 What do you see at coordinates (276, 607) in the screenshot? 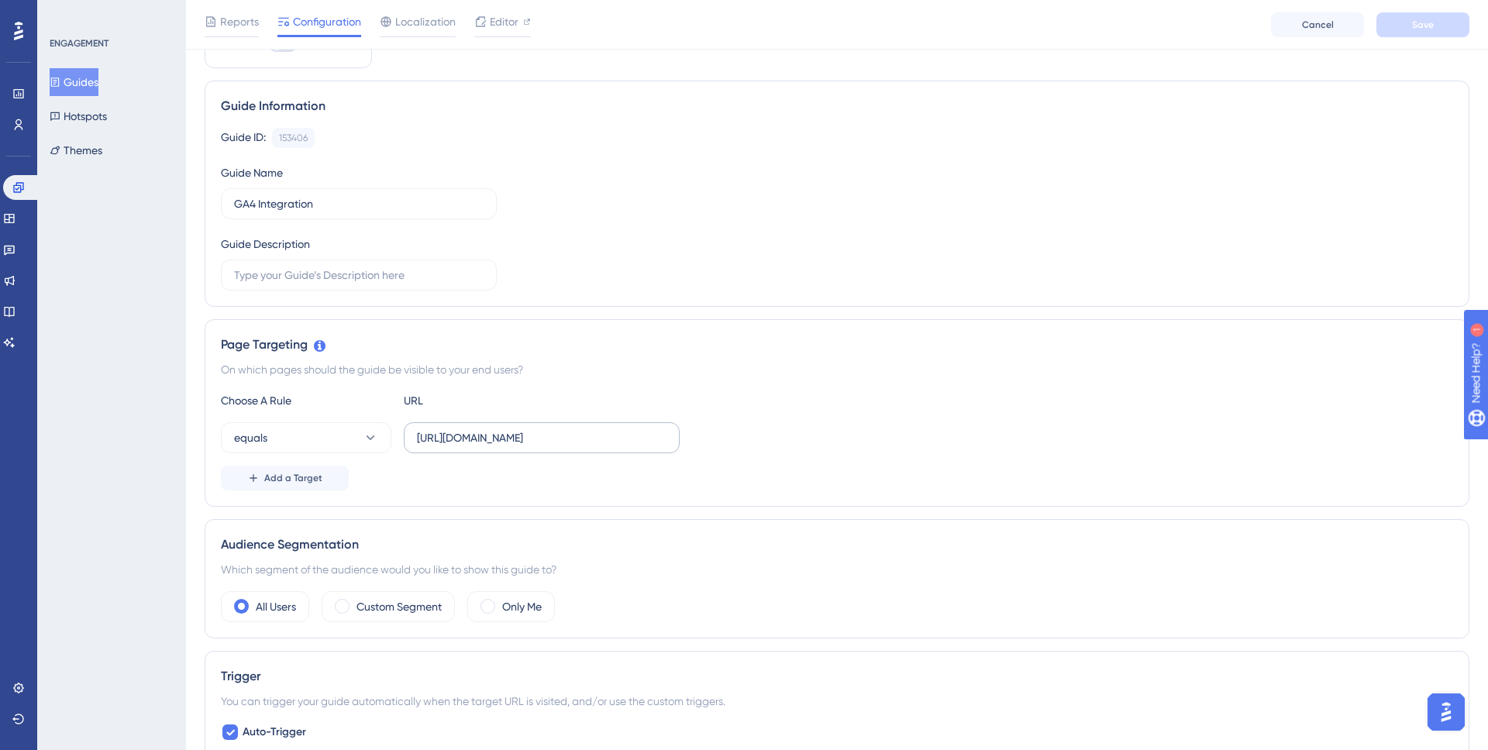
I see `label: All Users` at bounding box center [276, 607].